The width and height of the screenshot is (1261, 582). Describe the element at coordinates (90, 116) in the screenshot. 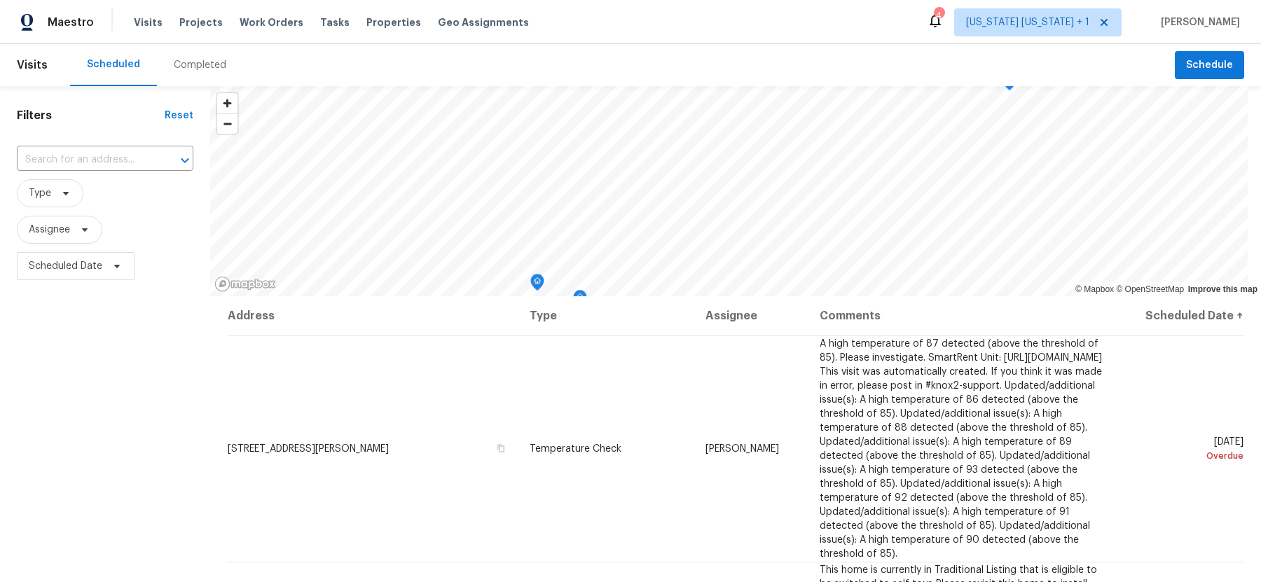

I see `h1: Filters` at that location.